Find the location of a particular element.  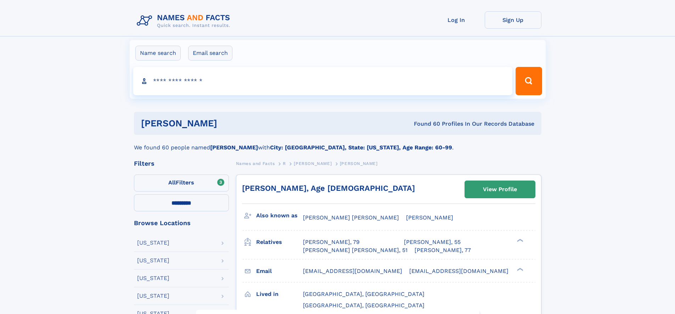

h3: Relatives is located at coordinates (279, 242).